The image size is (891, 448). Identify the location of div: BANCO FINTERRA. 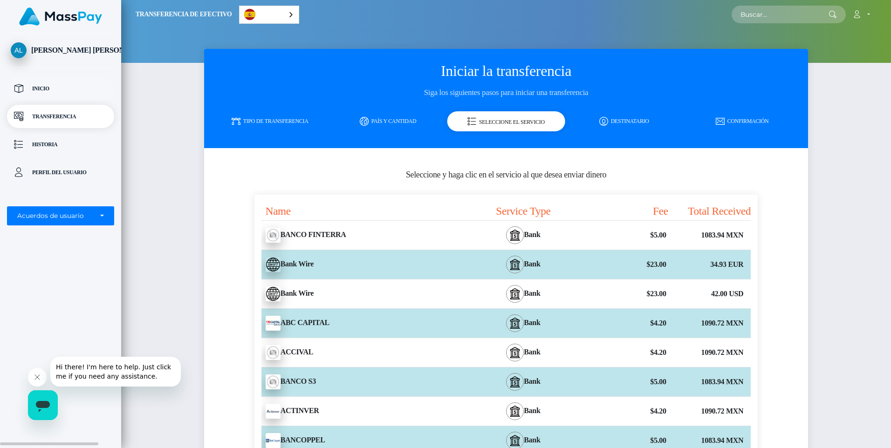
(358, 235).